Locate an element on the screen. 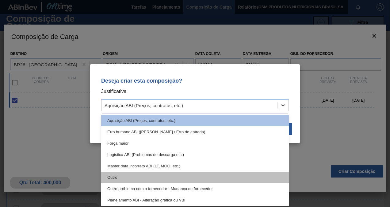 The height and width of the screenshot is (207, 390). div: Força maior is located at coordinates (195, 143).